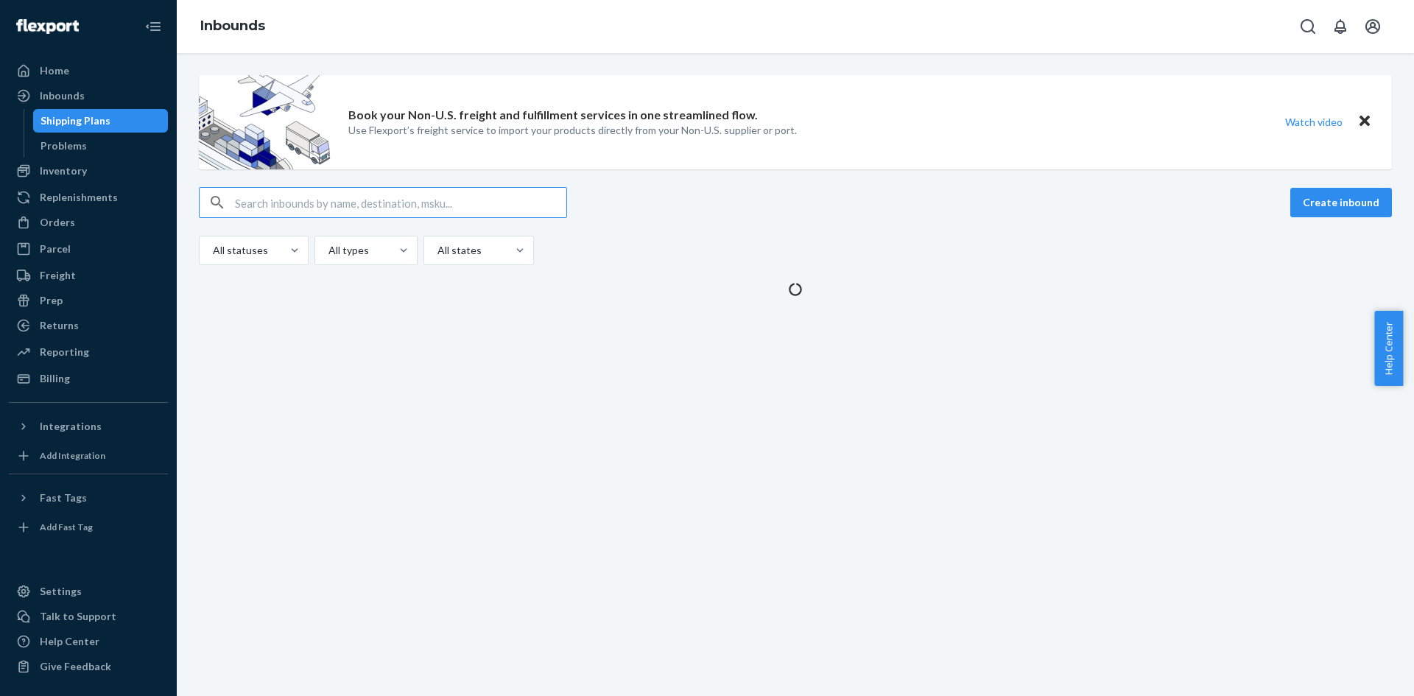 Image resolution: width=1414 pixels, height=696 pixels. What do you see at coordinates (75, 121) in the screenshot?
I see `div: Shipping Plans` at bounding box center [75, 121].